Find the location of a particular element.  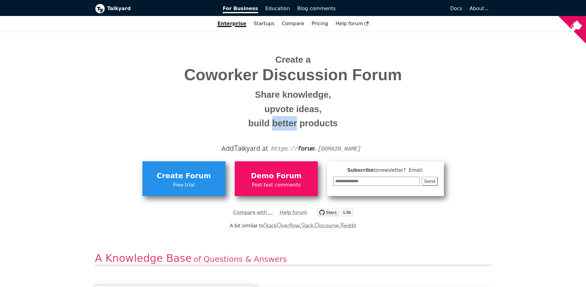

span: D is located at coordinates (317, 225).